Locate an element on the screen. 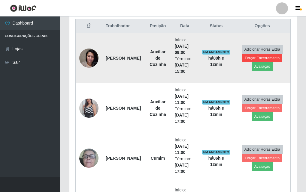  th: Status is located at coordinates (216, 26).